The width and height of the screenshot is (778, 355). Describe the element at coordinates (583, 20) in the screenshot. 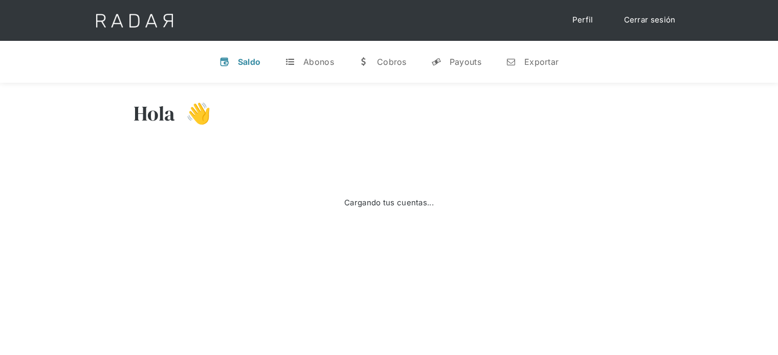

I see `a: Perfil` at that location.